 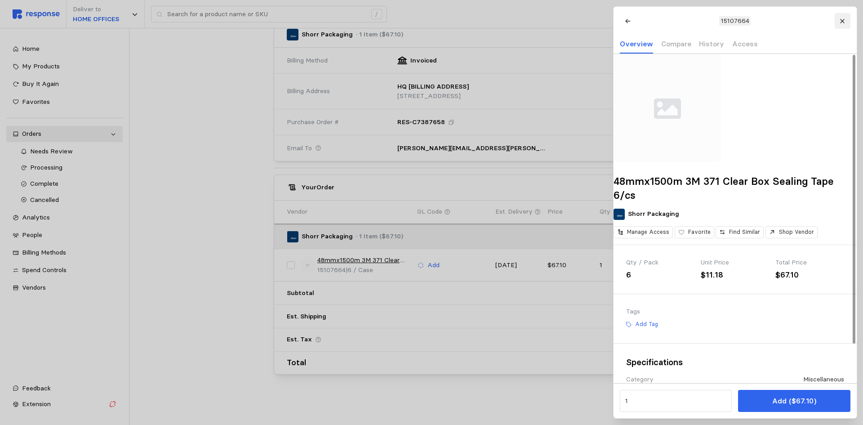 What do you see at coordinates (735, 21) in the screenshot?
I see `p: 15107664` at bounding box center [735, 21].